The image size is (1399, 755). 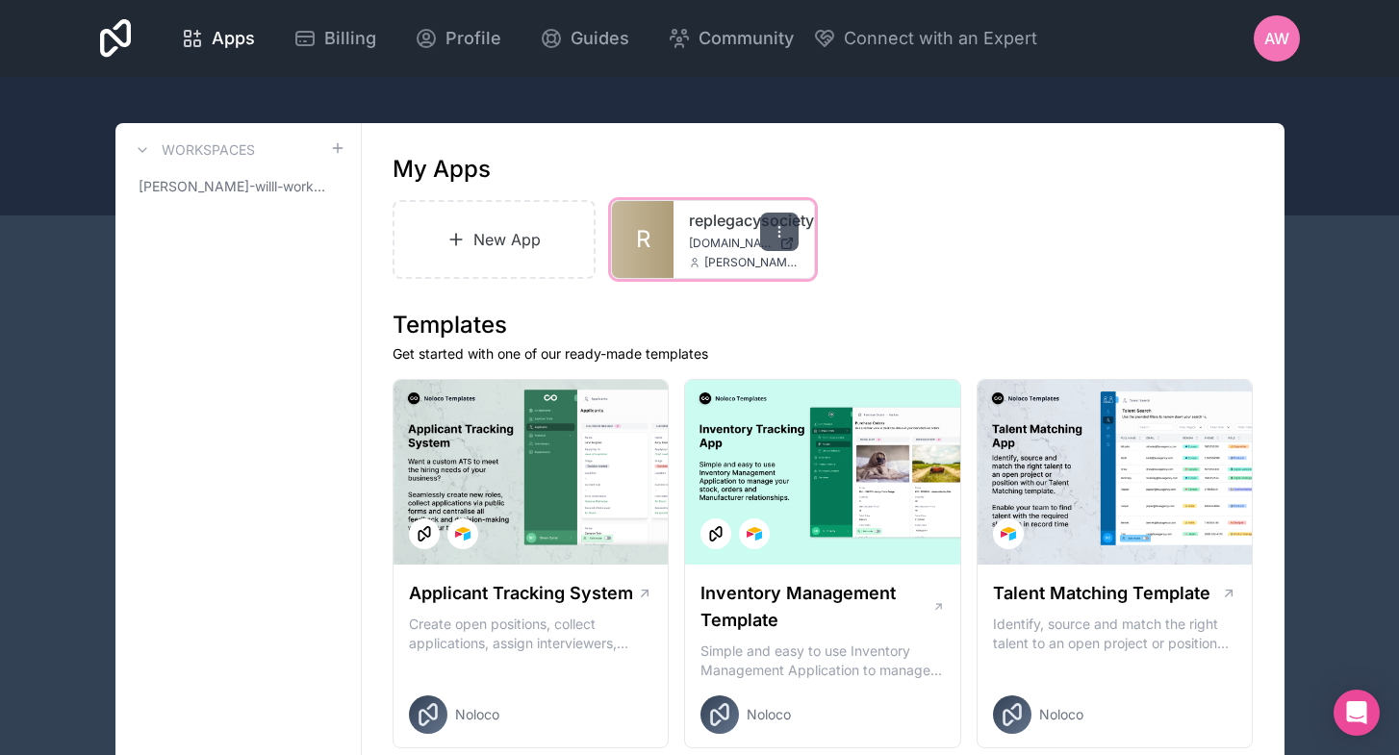 I want to click on p: Simple and easy to use Inventory Management Application to manage your stock, orders and Manufact..., so click(x=823, y=661).